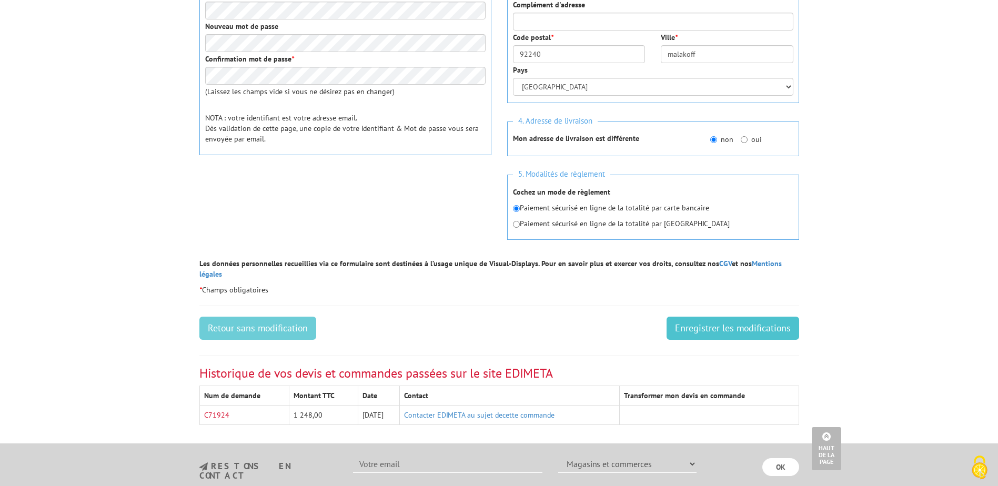  Describe the element at coordinates (709, 396) in the screenshot. I see `th: Transformer mon devis en commande` at that location.